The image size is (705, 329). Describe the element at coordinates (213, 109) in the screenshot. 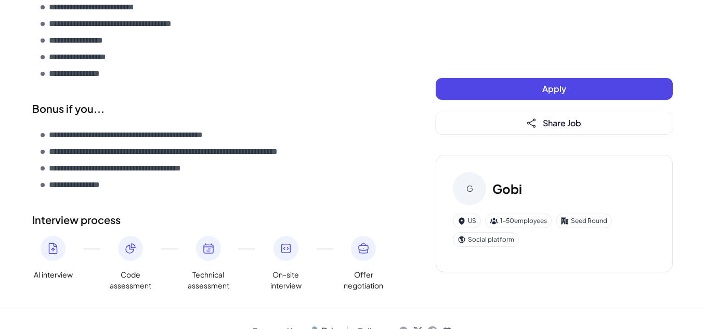

I see `div: Bonus if you...` at that location.